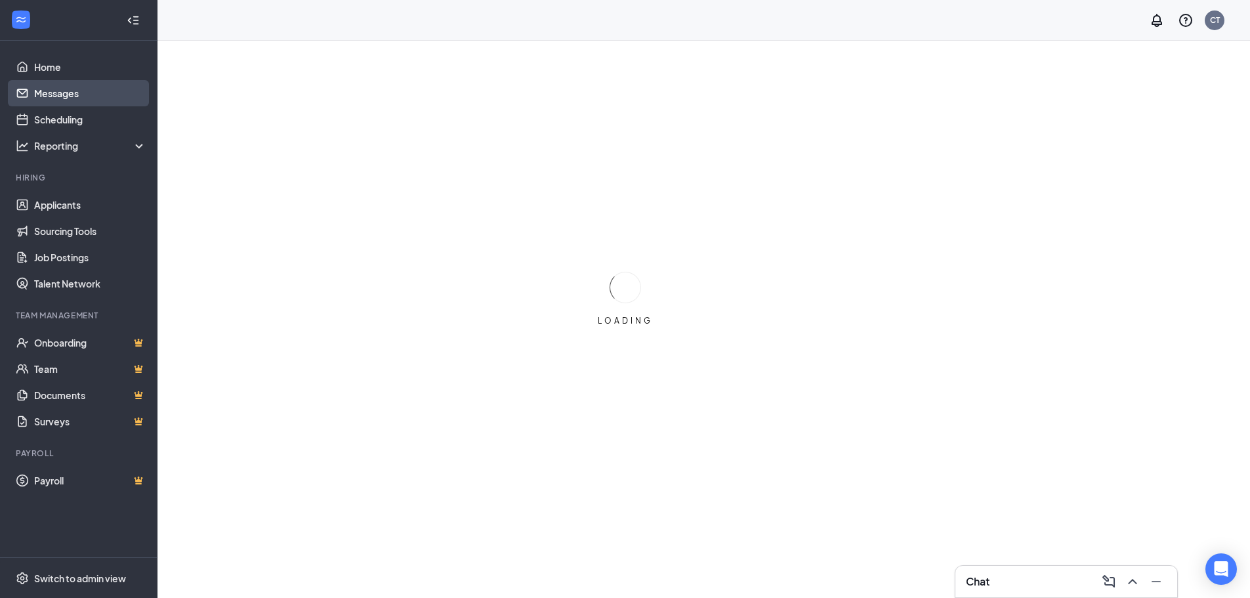  I want to click on div: Switch to admin view, so click(80, 578).